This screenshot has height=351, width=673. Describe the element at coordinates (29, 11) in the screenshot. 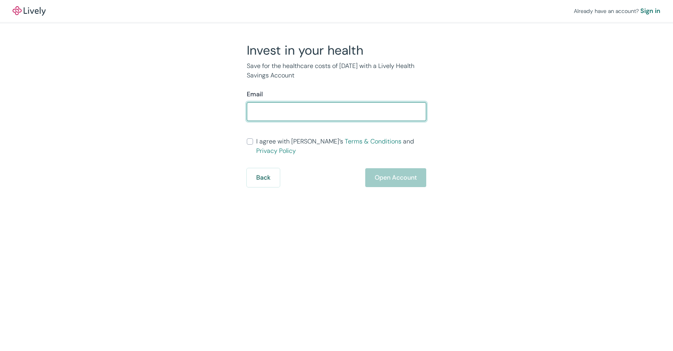

I see `a: LivelyLively` at that location.